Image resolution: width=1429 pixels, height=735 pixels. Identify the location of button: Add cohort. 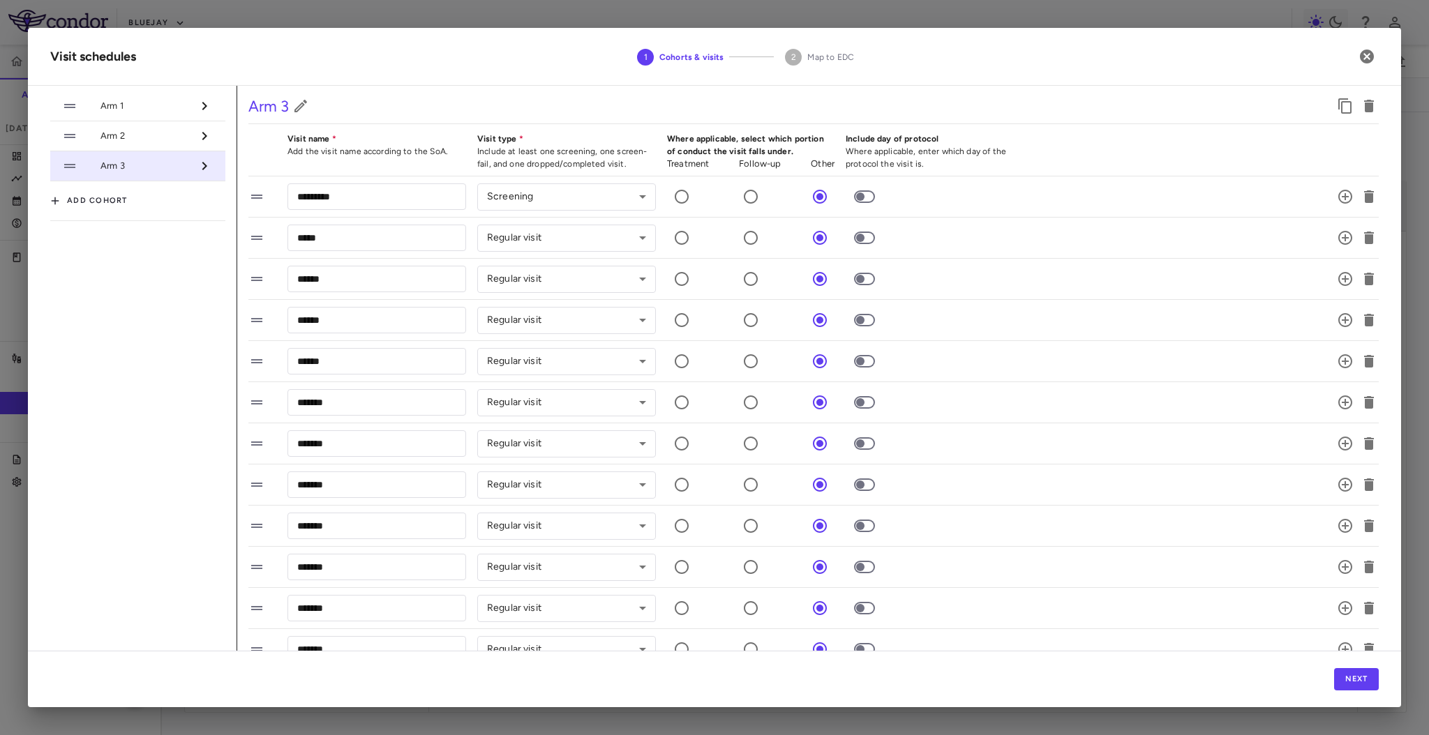
(89, 201).